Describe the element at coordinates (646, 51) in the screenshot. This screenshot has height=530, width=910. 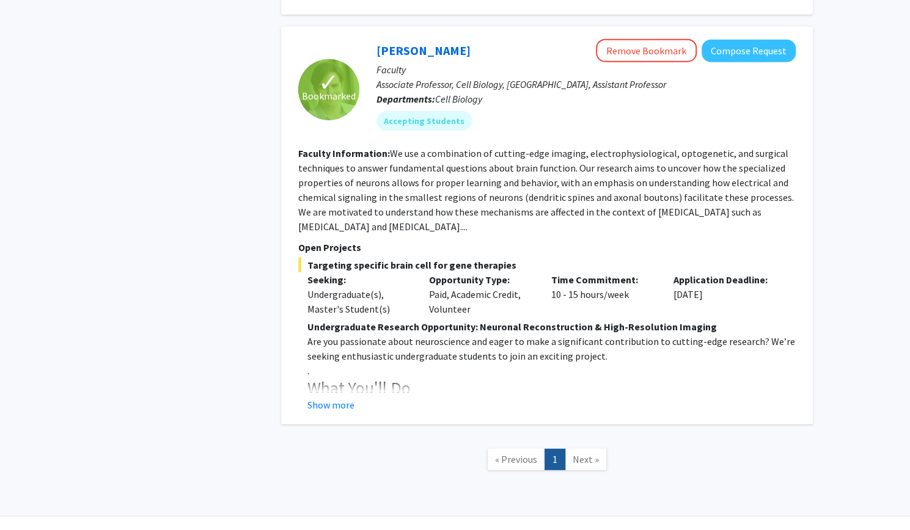
I see `button: Remove Bookmark` at that location.